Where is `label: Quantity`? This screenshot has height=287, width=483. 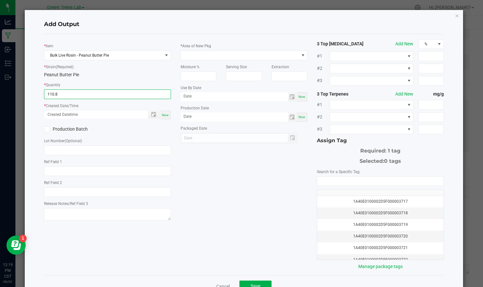
label: Quantity is located at coordinates (53, 85).